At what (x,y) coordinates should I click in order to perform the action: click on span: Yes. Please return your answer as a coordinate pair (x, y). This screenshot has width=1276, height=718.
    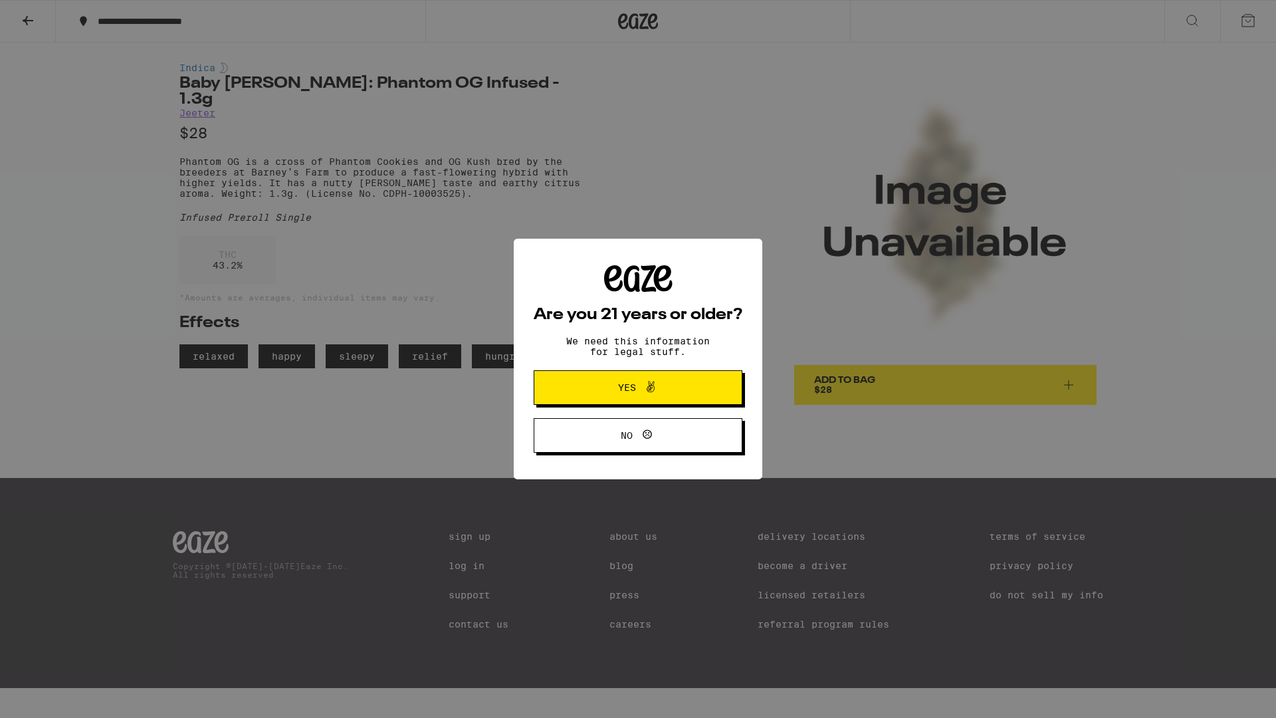
    Looking at the image, I should click on (627, 388).